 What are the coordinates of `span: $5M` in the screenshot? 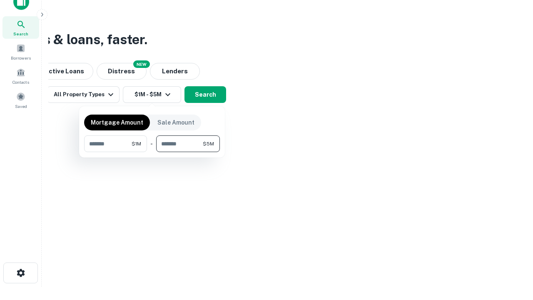 It's located at (208, 144).